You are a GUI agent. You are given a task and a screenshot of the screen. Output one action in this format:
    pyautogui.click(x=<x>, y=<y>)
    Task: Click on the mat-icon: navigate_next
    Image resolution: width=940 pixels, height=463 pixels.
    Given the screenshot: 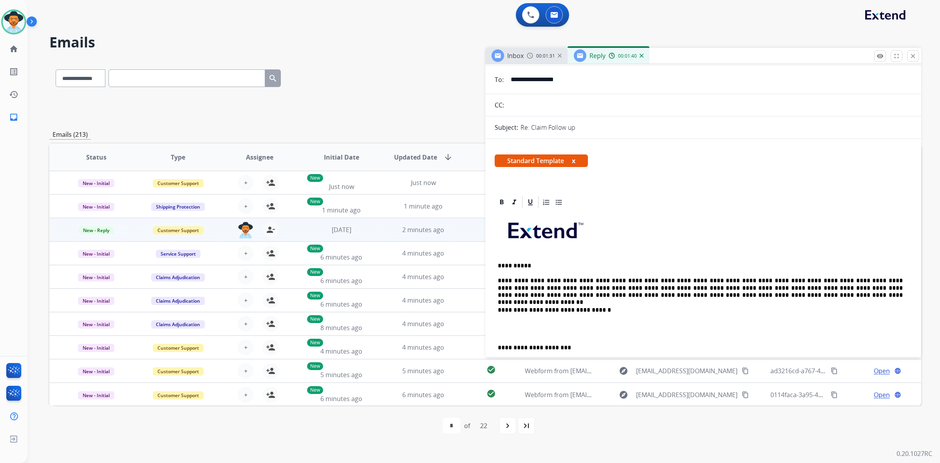 What is the action you would take?
    pyautogui.click(x=508, y=425)
    